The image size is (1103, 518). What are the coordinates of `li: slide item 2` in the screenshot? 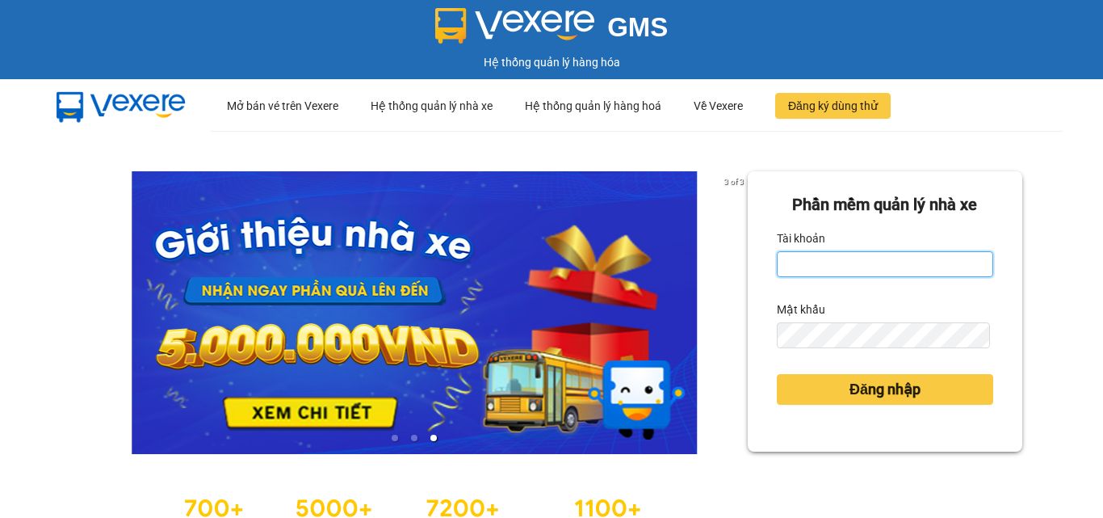 It's located at (414, 438).